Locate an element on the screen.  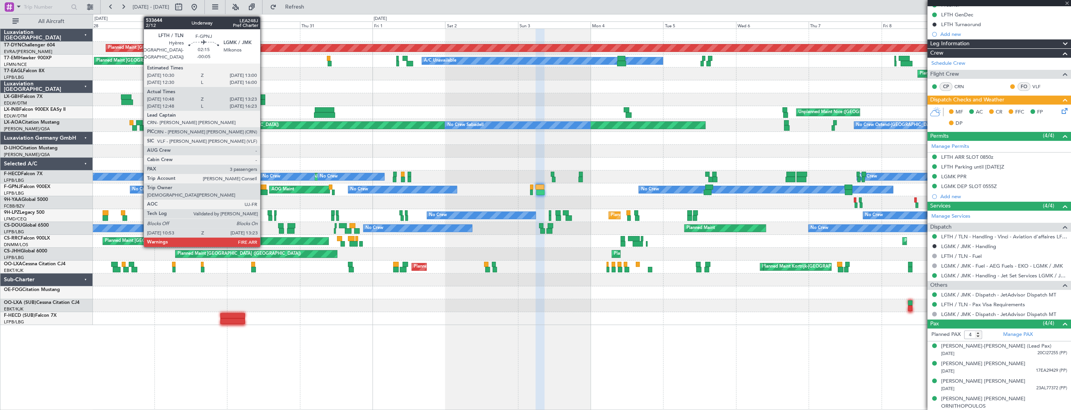
span: Leg Information is located at coordinates (950, 44).